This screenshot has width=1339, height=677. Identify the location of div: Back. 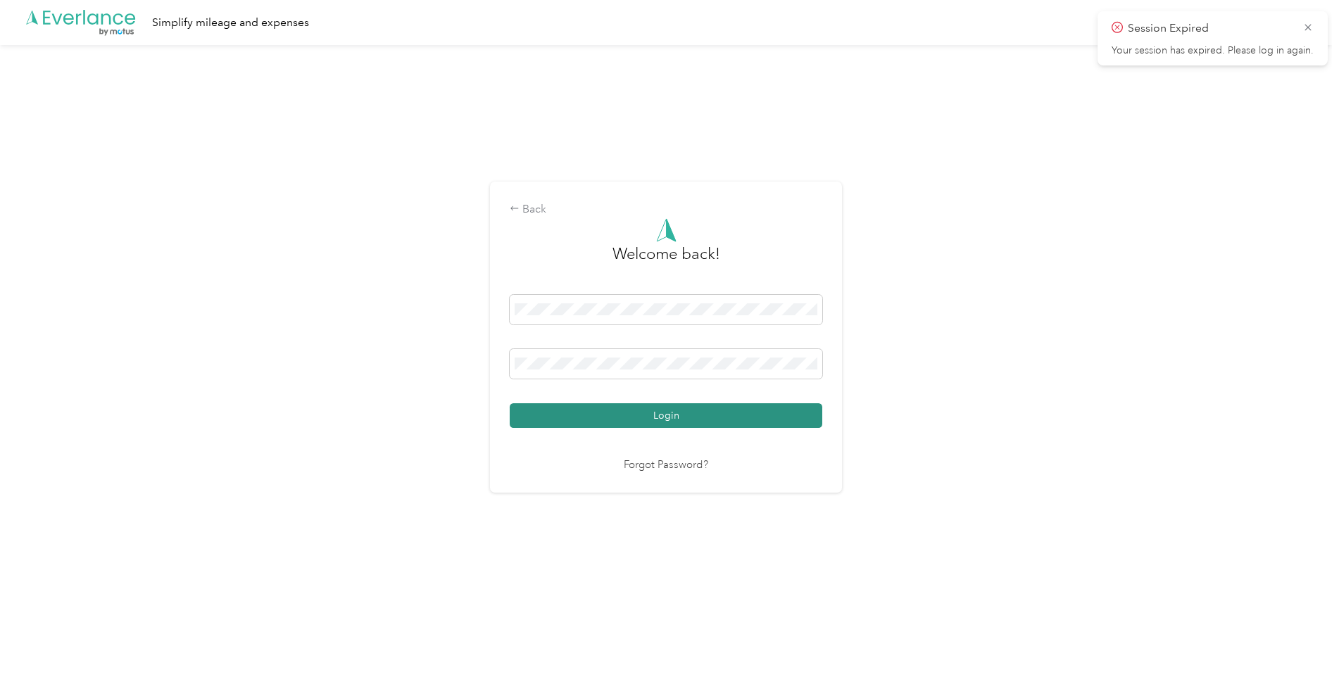
(666, 210).